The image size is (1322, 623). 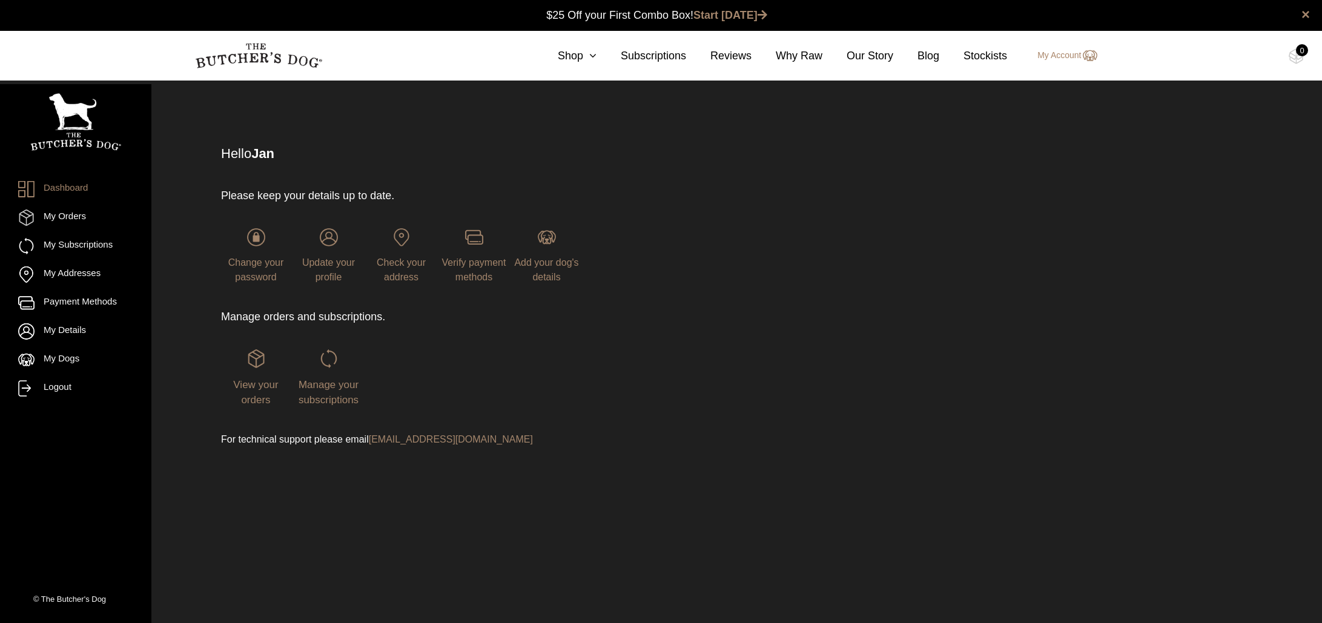 I want to click on a: Logout, so click(x=76, y=388).